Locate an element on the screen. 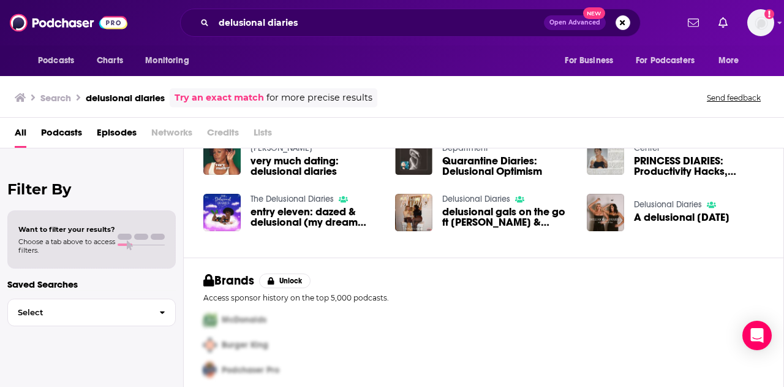 This screenshot has width=784, height=387. img: Third Pro Logo is located at coordinates (210, 370).